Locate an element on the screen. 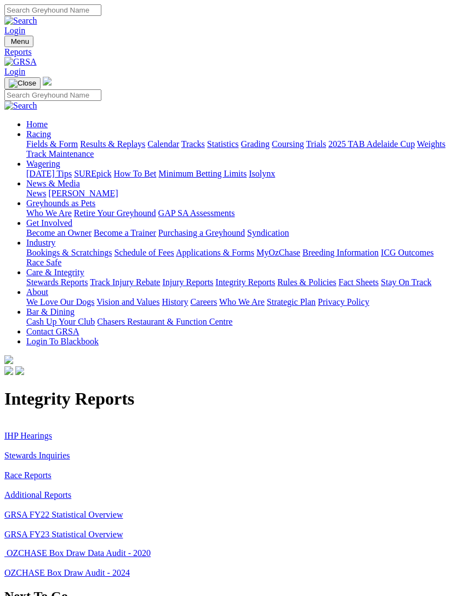  a: OZCHASE Box Draw Audit - 2024 is located at coordinates (67, 573).